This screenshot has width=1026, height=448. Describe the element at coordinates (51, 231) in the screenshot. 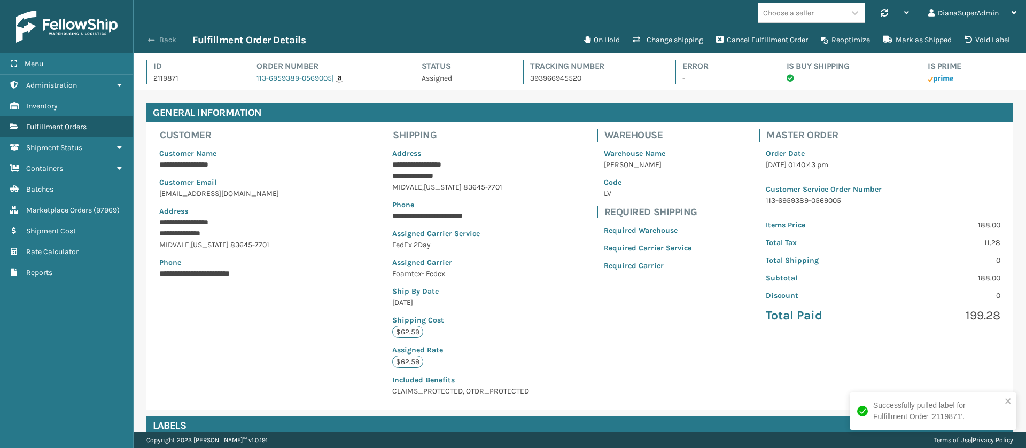

I see `span: Shipment Cost` at that location.